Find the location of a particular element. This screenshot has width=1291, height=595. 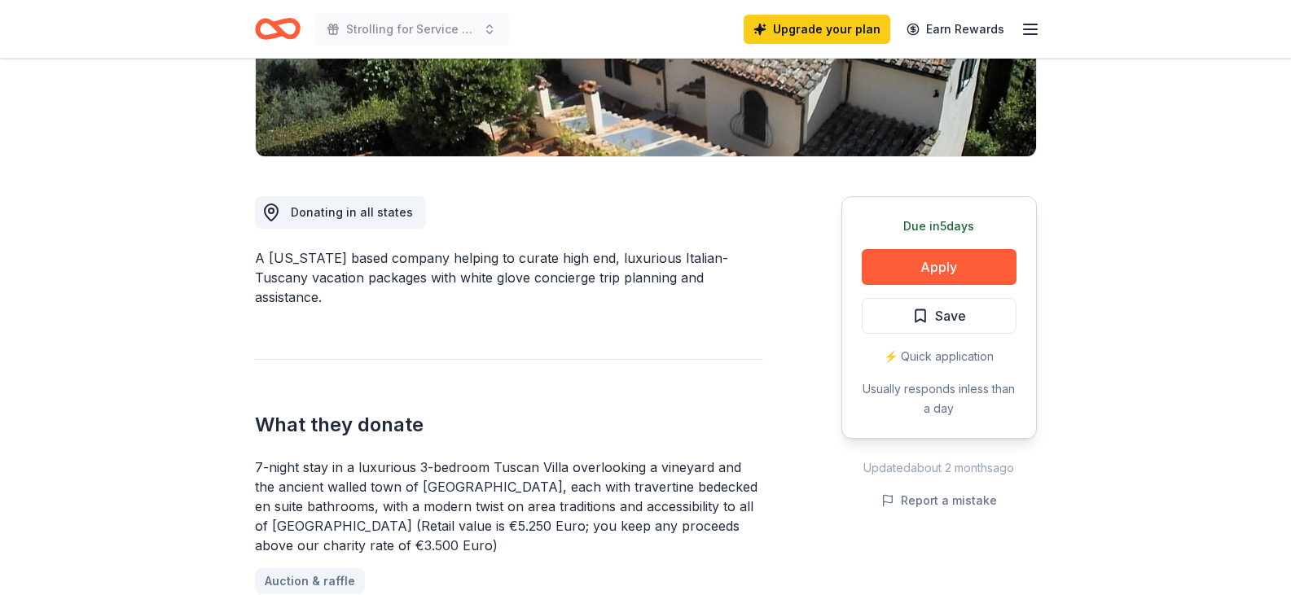

h2: What they donate is located at coordinates (509, 425).